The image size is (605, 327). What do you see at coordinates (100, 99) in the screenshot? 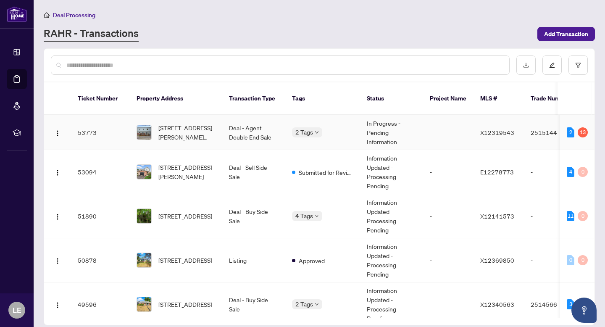
I see `th: Ticket Number` at bounding box center [100, 99].